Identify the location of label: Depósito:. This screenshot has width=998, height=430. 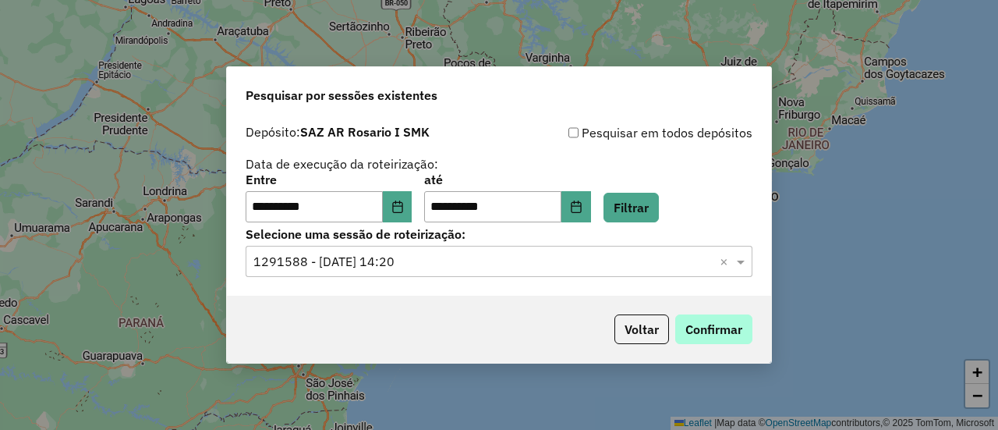
(338, 132).